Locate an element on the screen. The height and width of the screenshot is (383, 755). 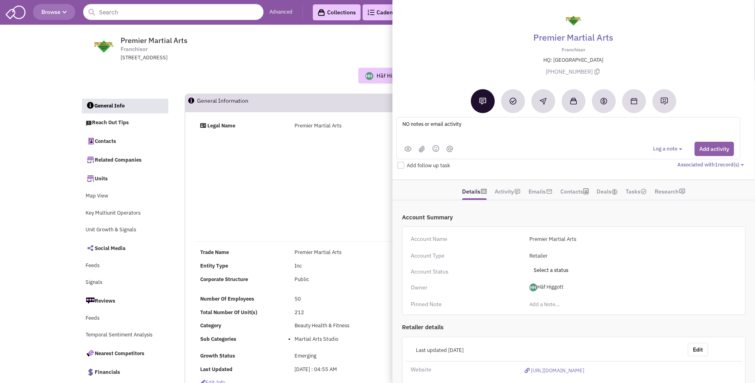
img: TaskCount.png is located at coordinates (644, 191).